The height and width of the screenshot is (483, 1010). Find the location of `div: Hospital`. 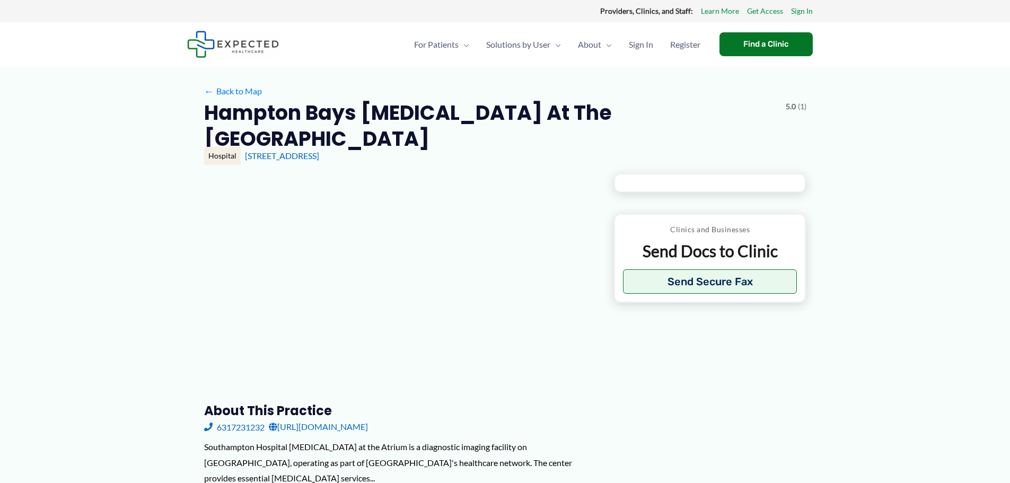

div: Hospital is located at coordinates (222, 156).